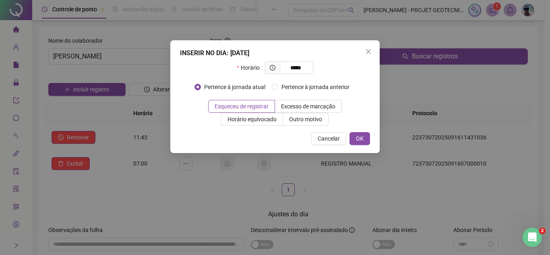 The width and height of the screenshot is (550, 255). What do you see at coordinates (273, 68) in the screenshot?
I see `span: clock-circle` at bounding box center [273, 68].